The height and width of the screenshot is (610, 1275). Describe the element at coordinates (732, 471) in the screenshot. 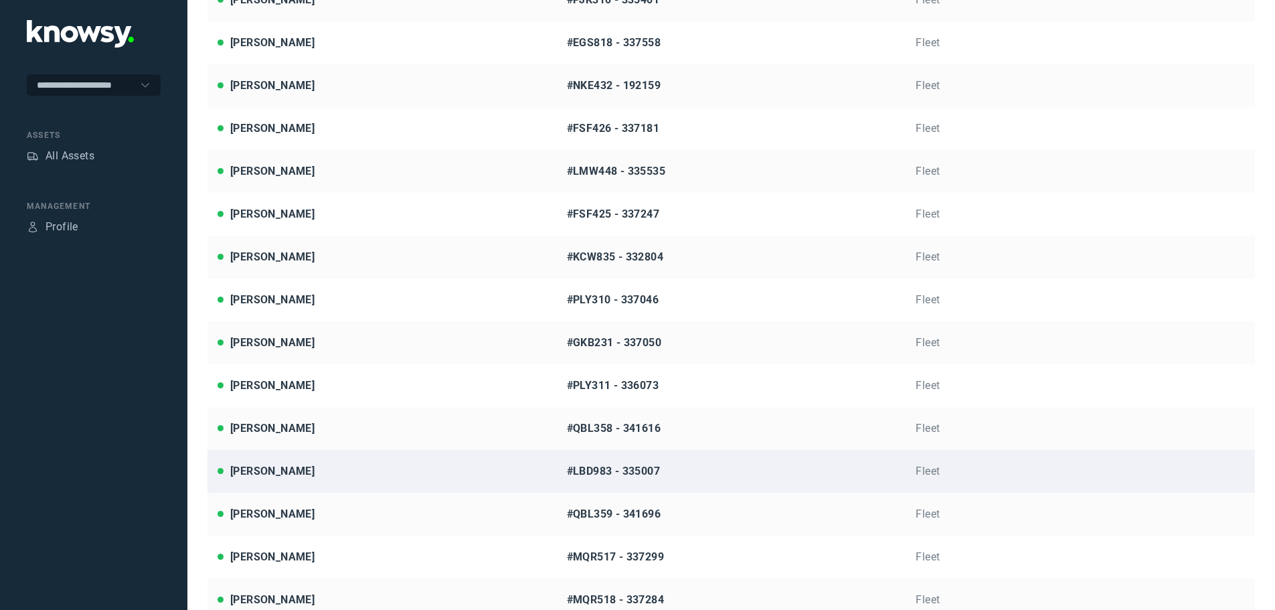

I see `div: #LBD983 - 335007` at that location.